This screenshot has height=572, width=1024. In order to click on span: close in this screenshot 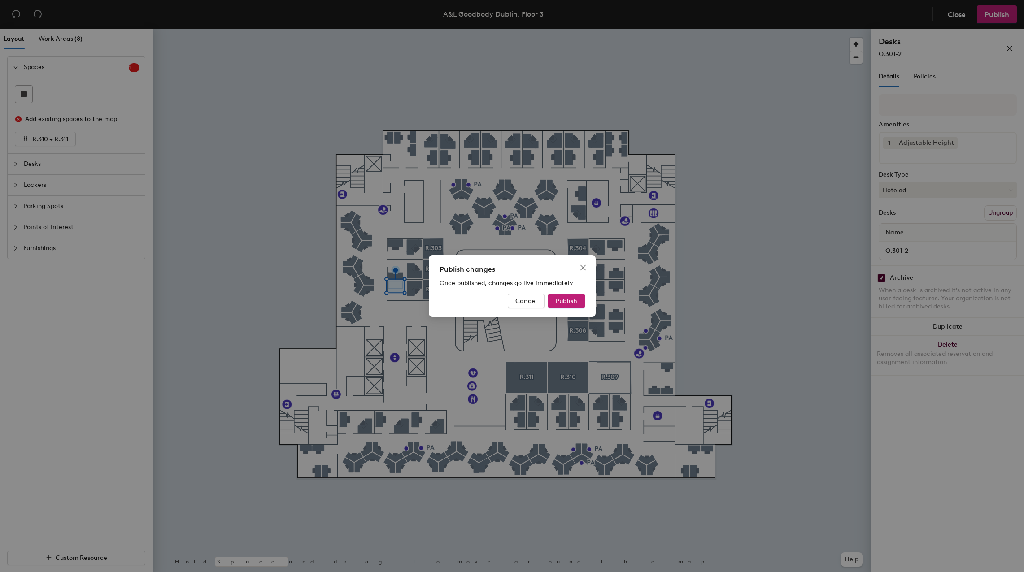, I will do `click(583, 268)`.